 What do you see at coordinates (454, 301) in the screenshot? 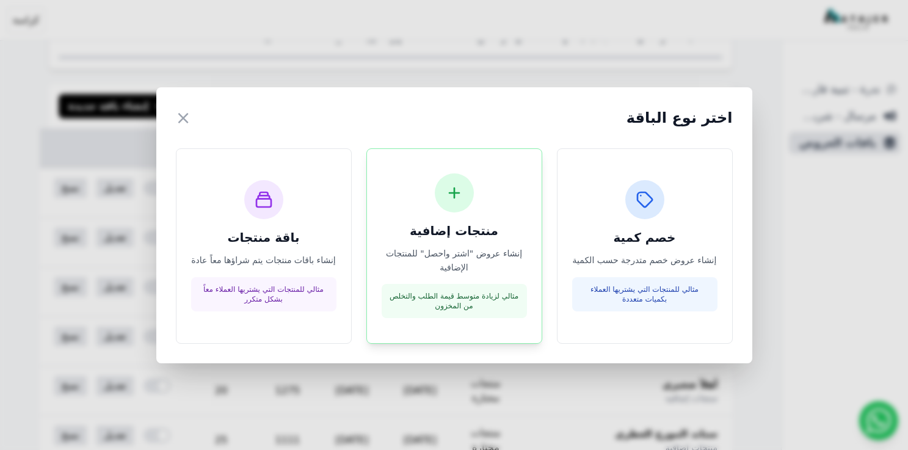
I see `p: مثالي لزيادة متوسط قيمة الطلب والتخلص من المخزون` at bounding box center [454, 301].